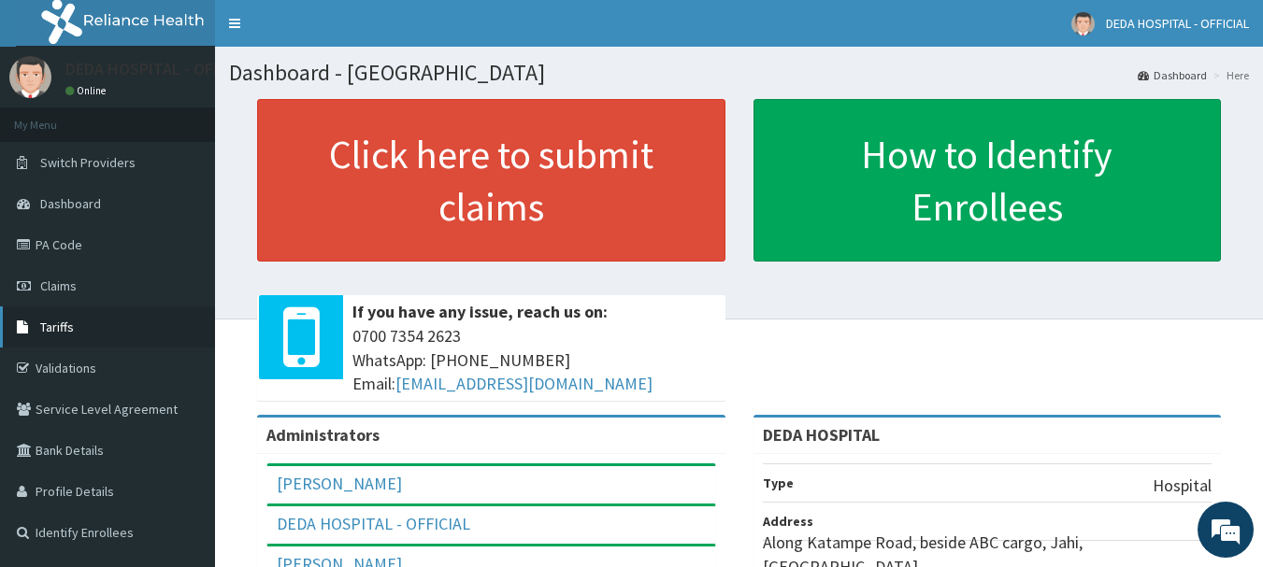 This screenshot has height=567, width=1263. I want to click on span: Claims, so click(58, 286).